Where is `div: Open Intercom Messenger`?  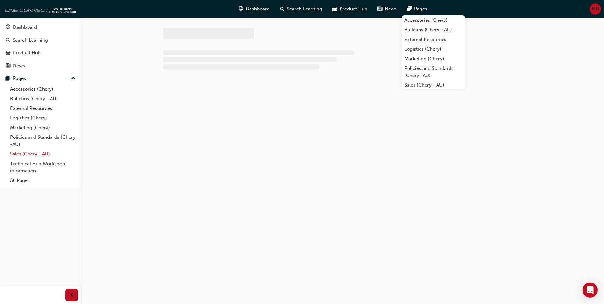 div: Open Intercom Messenger is located at coordinates (590, 290).